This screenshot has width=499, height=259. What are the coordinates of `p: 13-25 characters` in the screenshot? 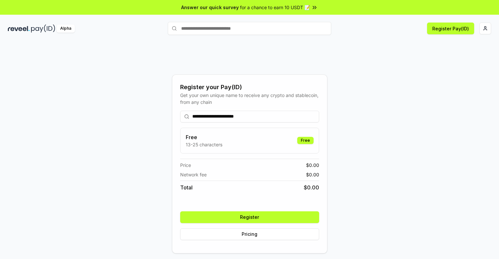 It's located at (204, 145).